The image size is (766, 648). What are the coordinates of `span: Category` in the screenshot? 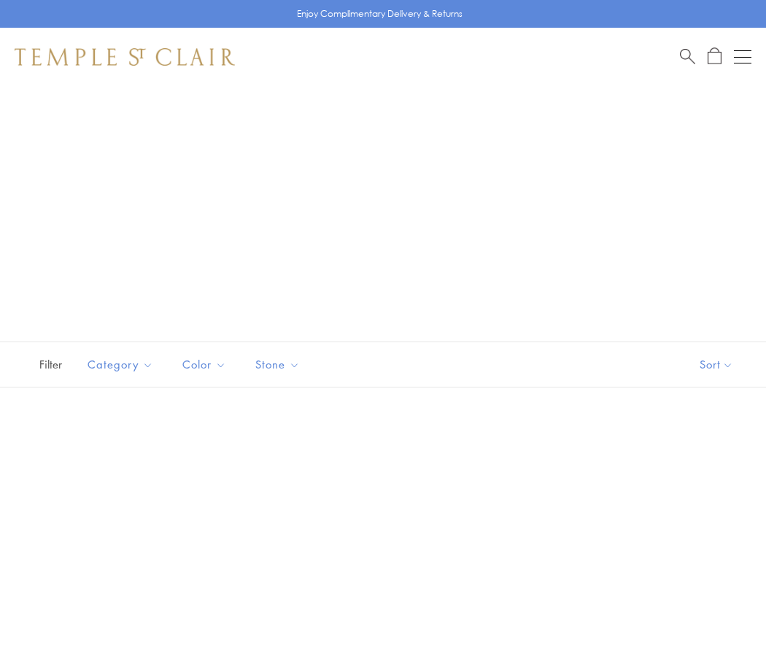 It's located at (122, 364).